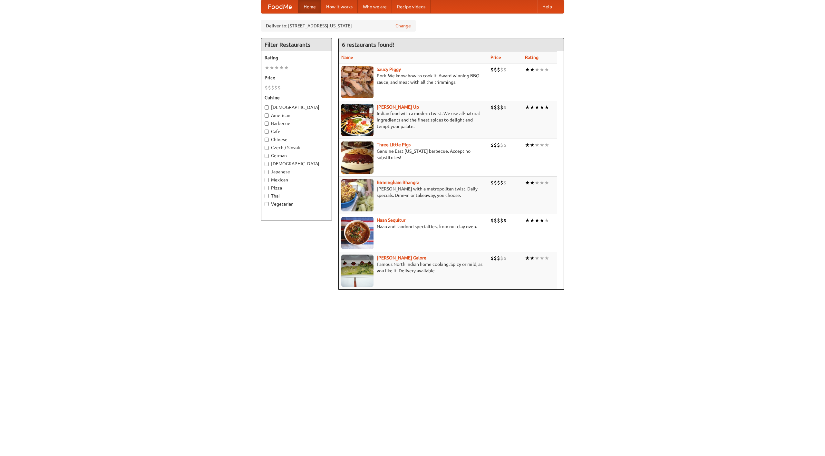 This screenshot has width=825, height=456. Describe the element at coordinates (389, 69) in the screenshot. I see `a: Saucy Piggy` at that location.